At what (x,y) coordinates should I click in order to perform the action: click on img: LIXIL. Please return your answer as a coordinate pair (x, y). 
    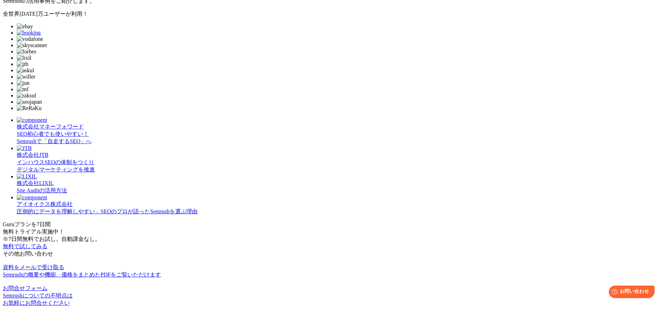
    Looking at the image, I should click on (27, 177).